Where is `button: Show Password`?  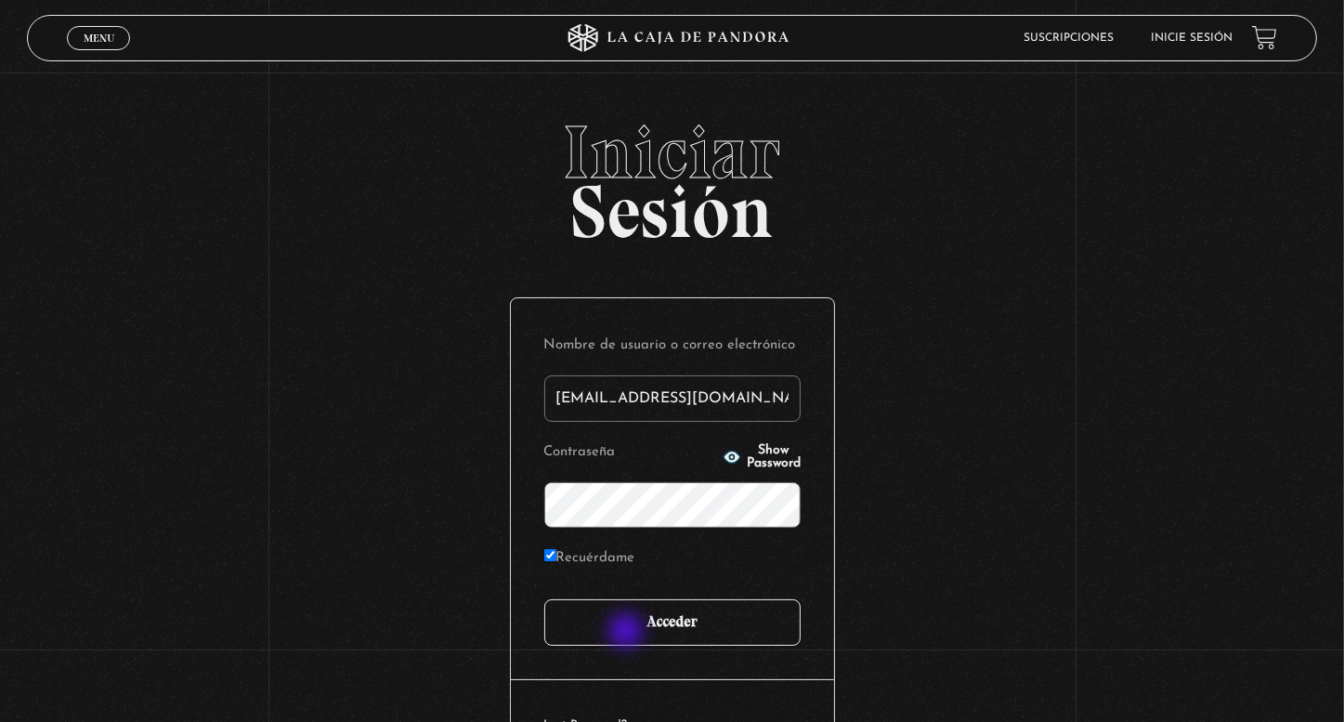 button: Show Password is located at coordinates (762, 457).